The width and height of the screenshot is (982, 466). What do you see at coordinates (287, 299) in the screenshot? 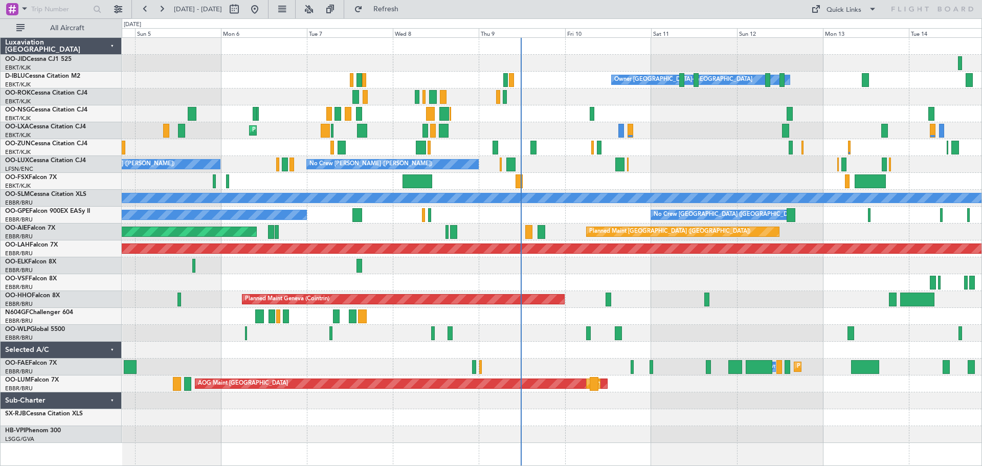
I see `div: Planned Maint Geneva (Cointrin)` at bounding box center [287, 299].